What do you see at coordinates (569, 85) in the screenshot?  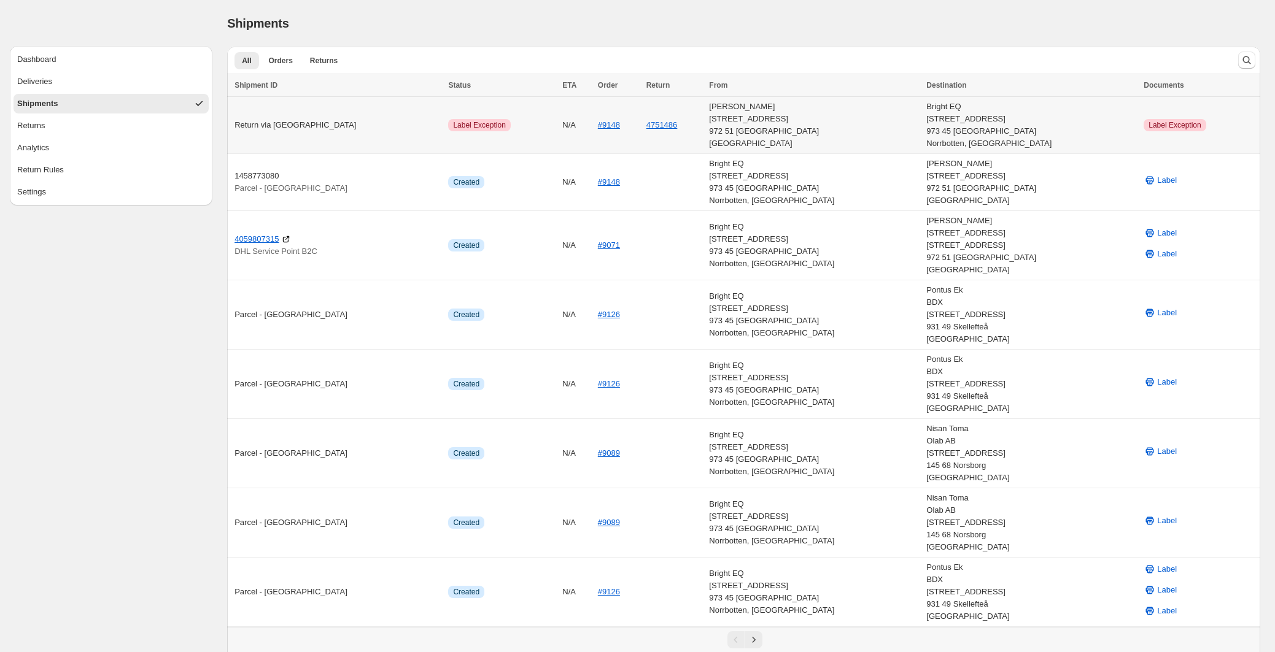 I see `span: ETA` at bounding box center [569, 85].